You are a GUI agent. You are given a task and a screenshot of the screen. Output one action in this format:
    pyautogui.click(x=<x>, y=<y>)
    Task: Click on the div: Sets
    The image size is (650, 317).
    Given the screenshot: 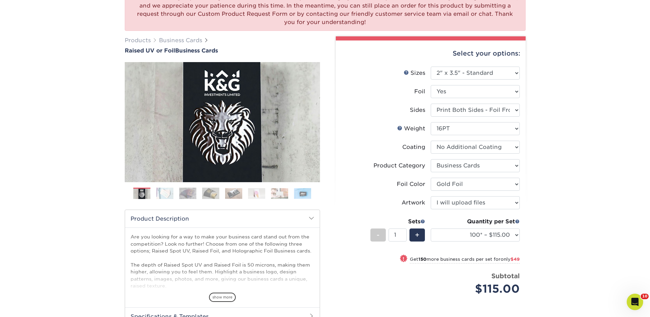 What is the action you would take?
    pyautogui.click(x=398, y=221)
    